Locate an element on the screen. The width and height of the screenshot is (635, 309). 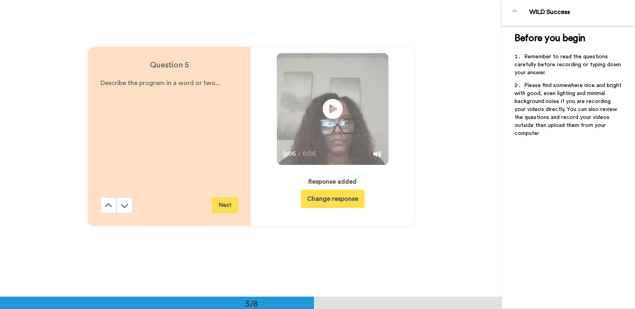
span: Before you begin is located at coordinates (549, 38).